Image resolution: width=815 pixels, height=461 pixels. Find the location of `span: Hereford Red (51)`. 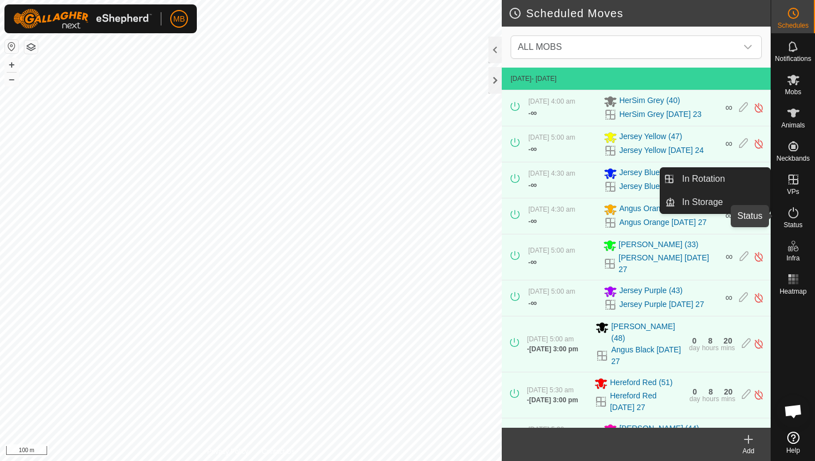

span: Hereford Red (51) is located at coordinates (641, 384).